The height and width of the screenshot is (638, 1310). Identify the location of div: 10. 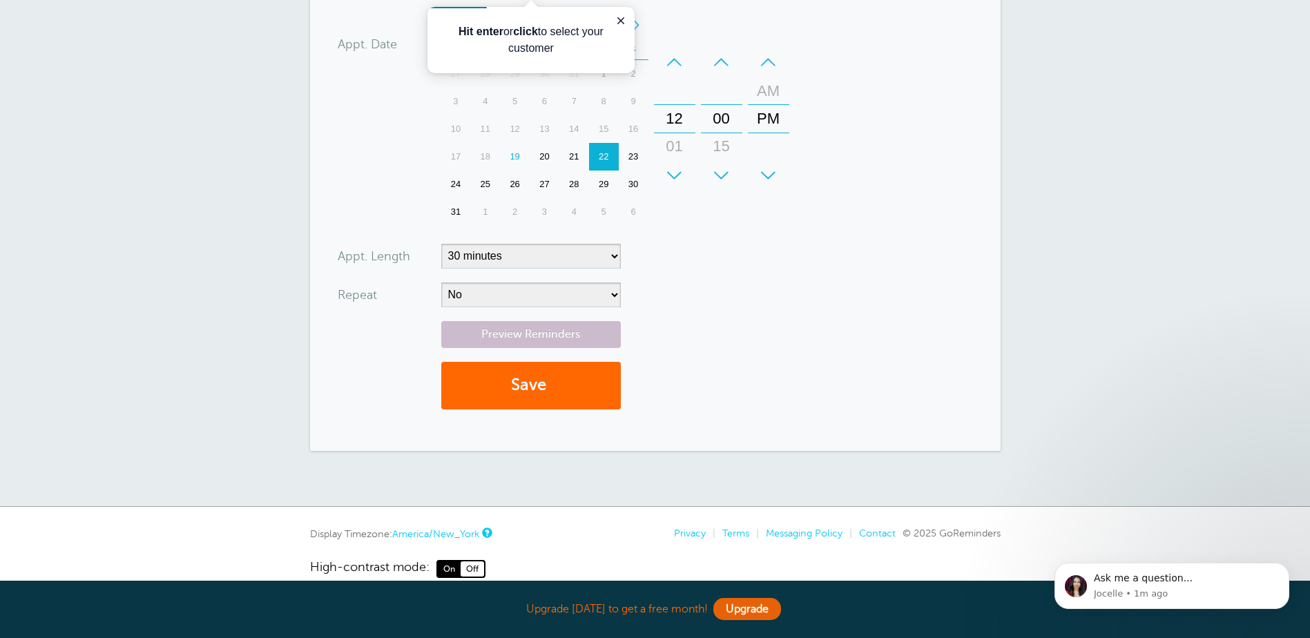
(456, 129).